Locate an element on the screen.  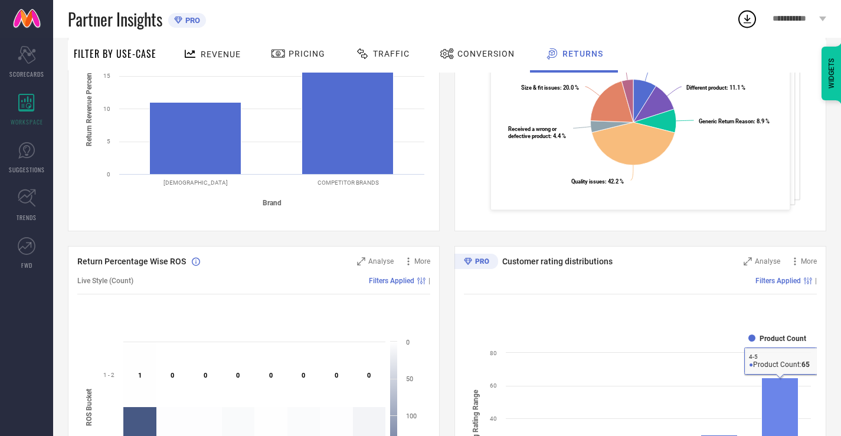
span: Live Style (Count) is located at coordinates (105, 281).